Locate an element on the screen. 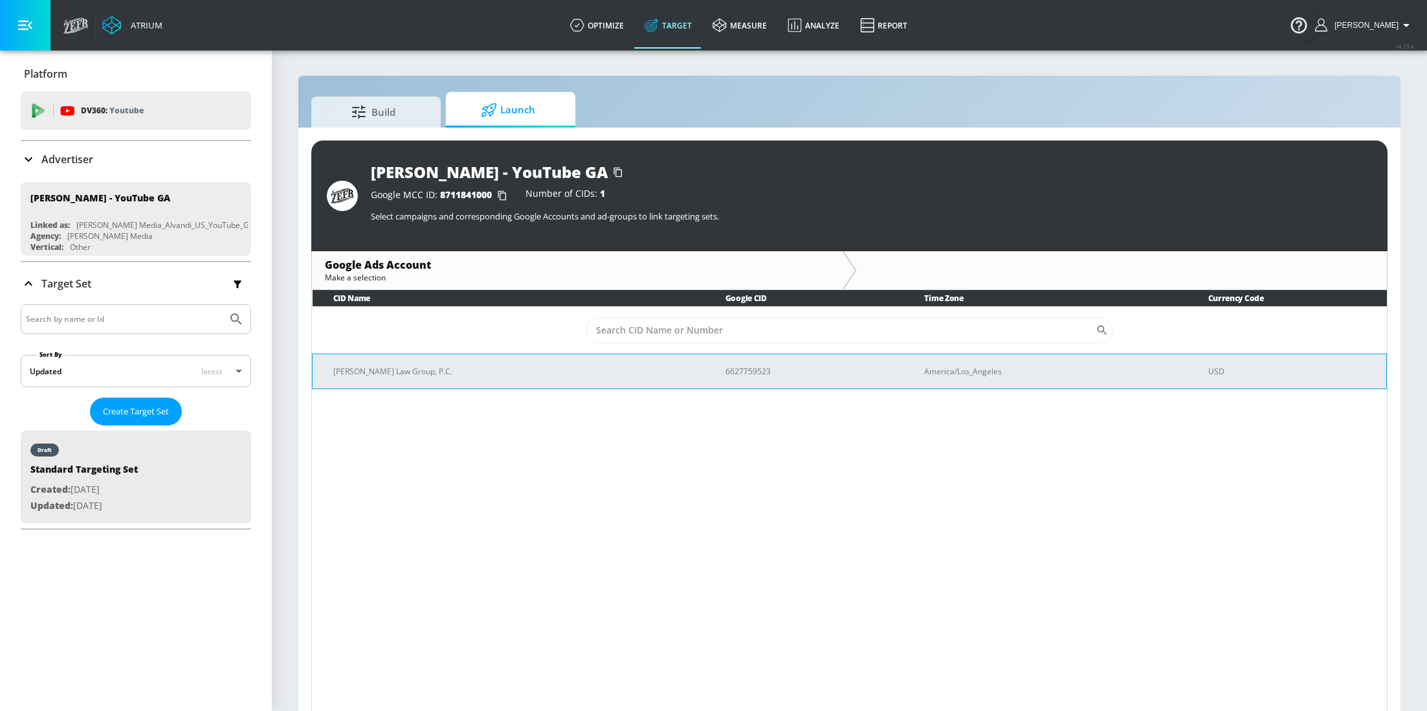  button: Open Resource Center is located at coordinates (1299, 25).